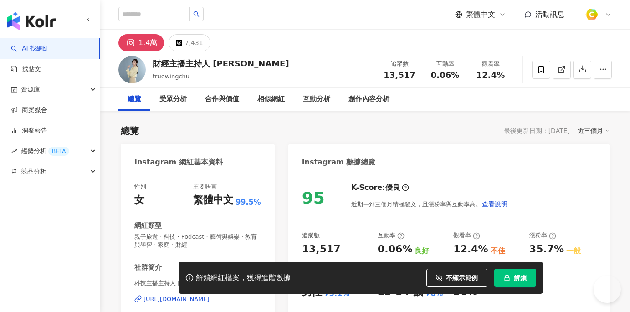 Image resolution: width=630 pixels, height=312 pixels. What do you see at coordinates (179, 162) in the screenshot?
I see `div: Instagram 網紅基本資料` at bounding box center [179, 162].